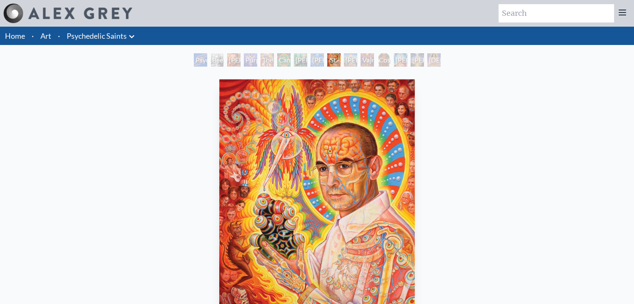 This screenshot has height=304, width=634. Describe the element at coordinates (46, 36) in the screenshot. I see `a: Art` at that location.